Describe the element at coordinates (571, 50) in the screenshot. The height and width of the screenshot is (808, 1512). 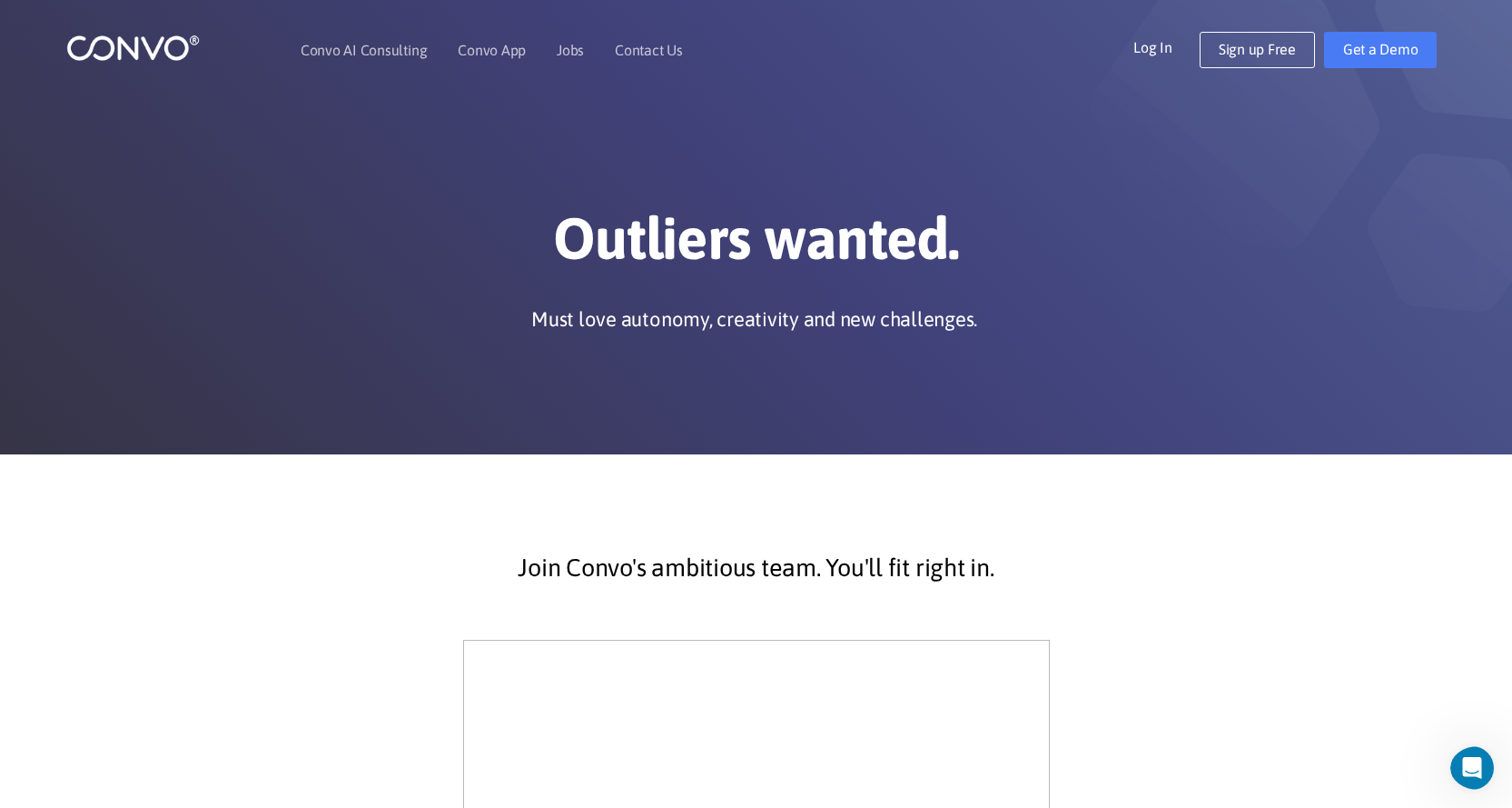
I see `a: Jobs` at that location.